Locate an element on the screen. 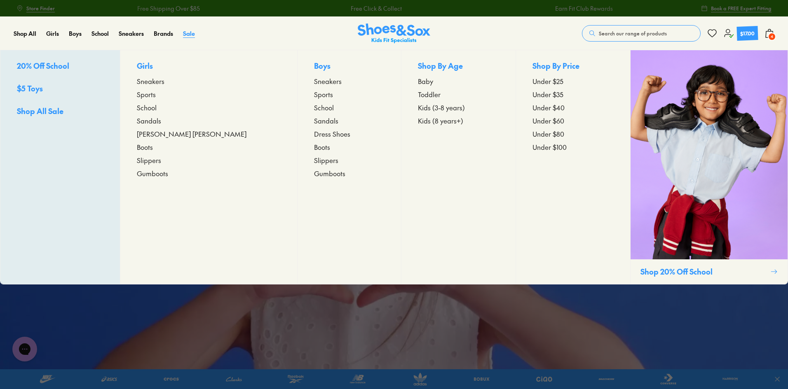 The height and width of the screenshot is (389, 788). button: Gorgias live chat is located at coordinates (16, 15).